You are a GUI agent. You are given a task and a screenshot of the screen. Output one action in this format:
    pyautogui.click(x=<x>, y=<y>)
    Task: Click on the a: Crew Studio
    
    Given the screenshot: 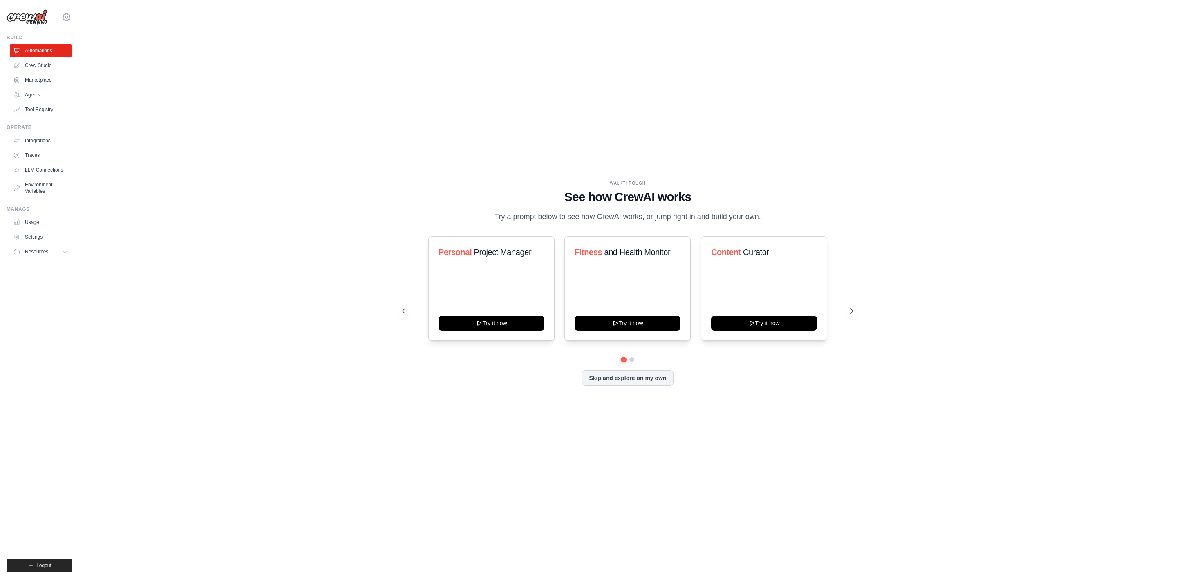 What is the action you would take?
    pyautogui.click(x=40, y=65)
    